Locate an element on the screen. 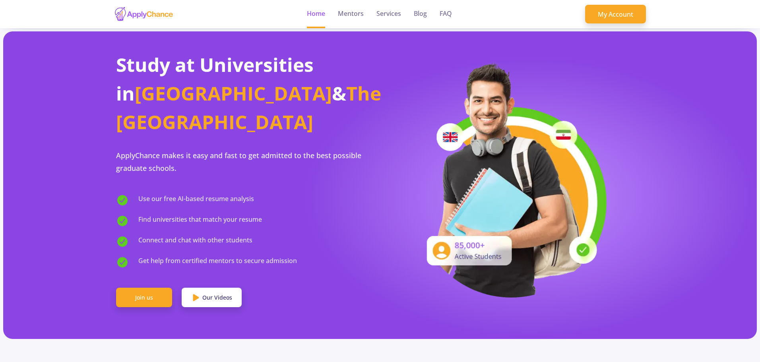 The width and height of the screenshot is (760, 362). span: Find universities that match your resume is located at coordinates (200, 221).